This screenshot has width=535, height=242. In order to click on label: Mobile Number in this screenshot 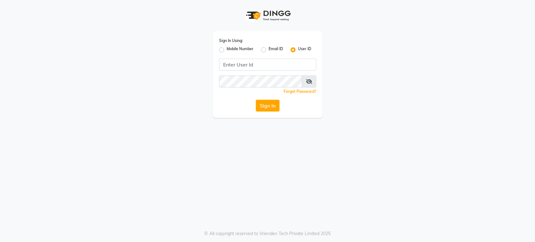, I will do `click(240, 50)`.